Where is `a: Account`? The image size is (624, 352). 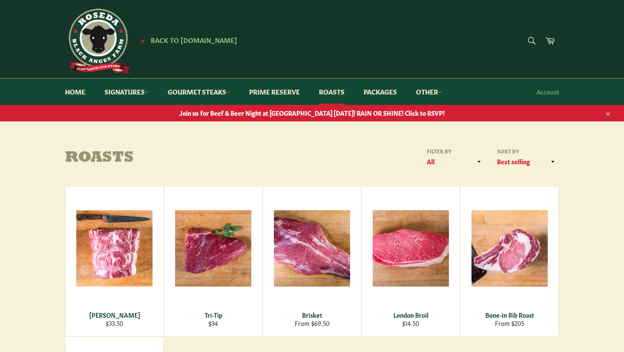
a: Account is located at coordinates (547, 91).